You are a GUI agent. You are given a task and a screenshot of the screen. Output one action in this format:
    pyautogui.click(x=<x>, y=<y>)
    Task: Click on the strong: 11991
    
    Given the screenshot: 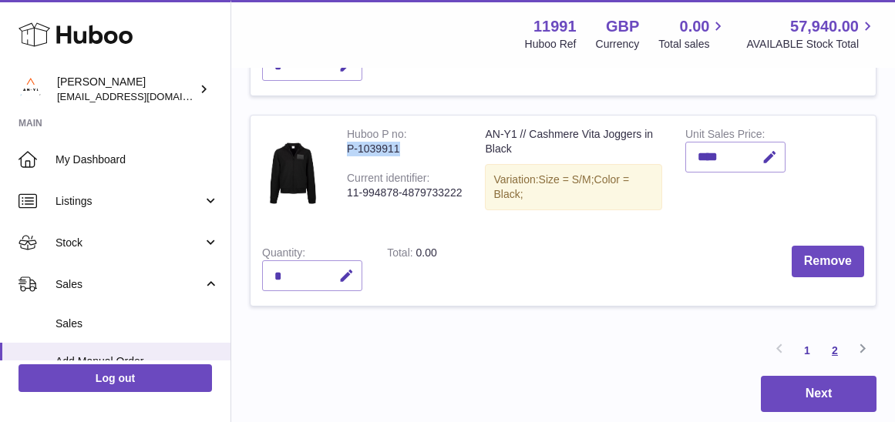 What is the action you would take?
    pyautogui.click(x=555, y=26)
    